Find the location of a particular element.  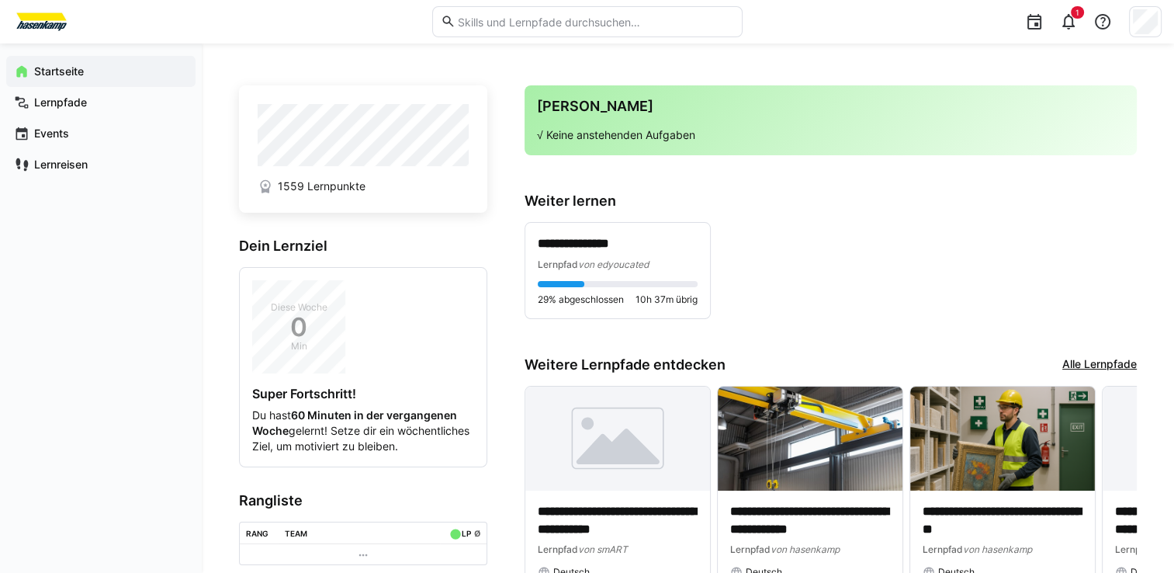

span: 1559 Lernpunkte is located at coordinates (321, 186).